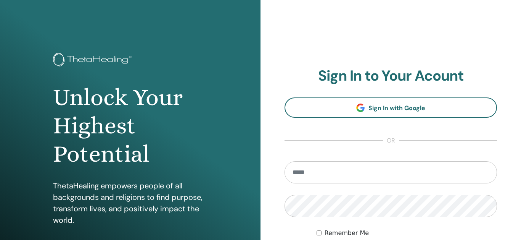  I want to click on label: Remember Me, so click(347, 233).